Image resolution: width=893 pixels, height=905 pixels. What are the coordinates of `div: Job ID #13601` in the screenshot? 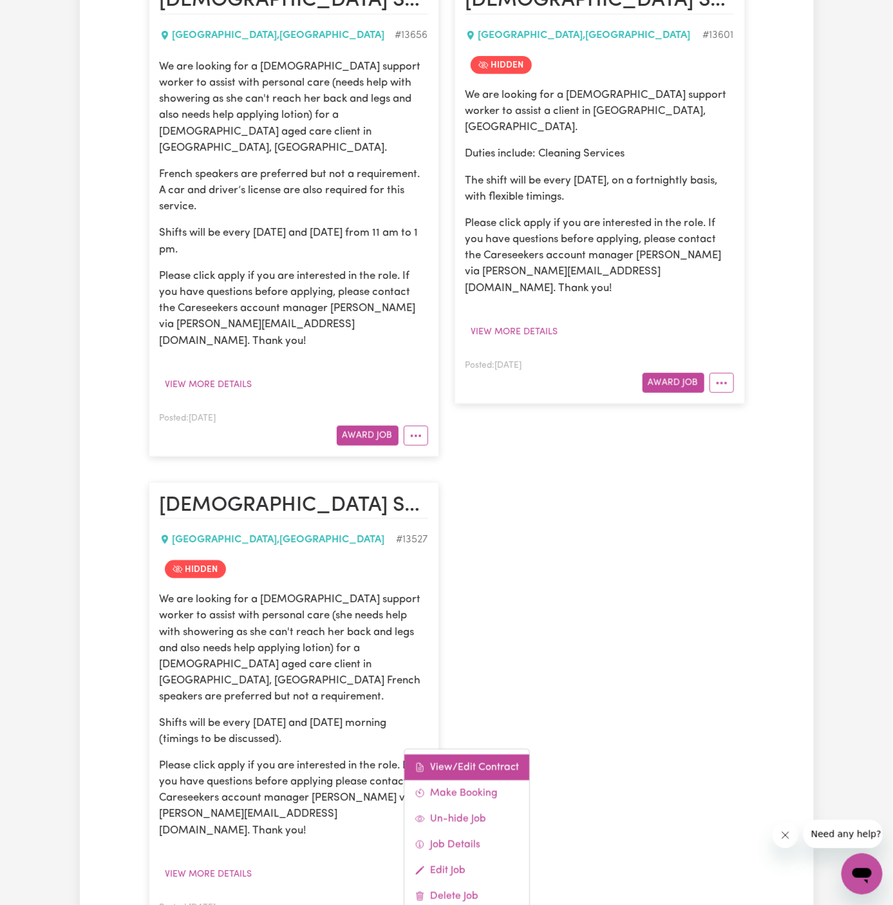 It's located at (719, 35).